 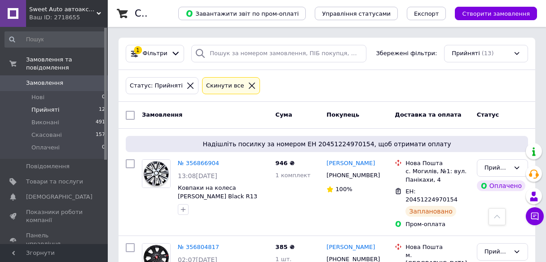 What do you see at coordinates (199, 247) in the screenshot?
I see `a: № 356804817` at bounding box center [199, 247].